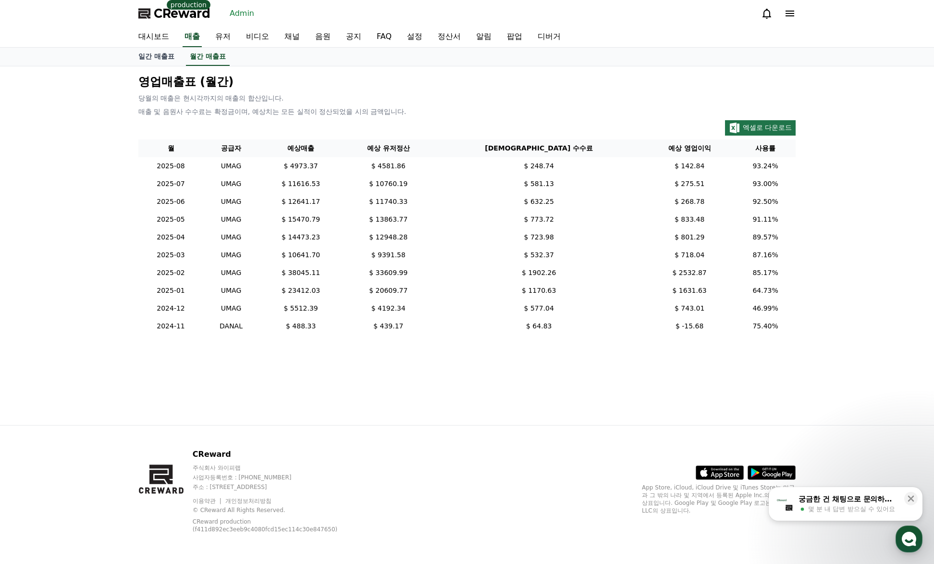 The image size is (934, 564). What do you see at coordinates (766, 148) in the screenshot?
I see `th: 사용률` at bounding box center [766, 148].